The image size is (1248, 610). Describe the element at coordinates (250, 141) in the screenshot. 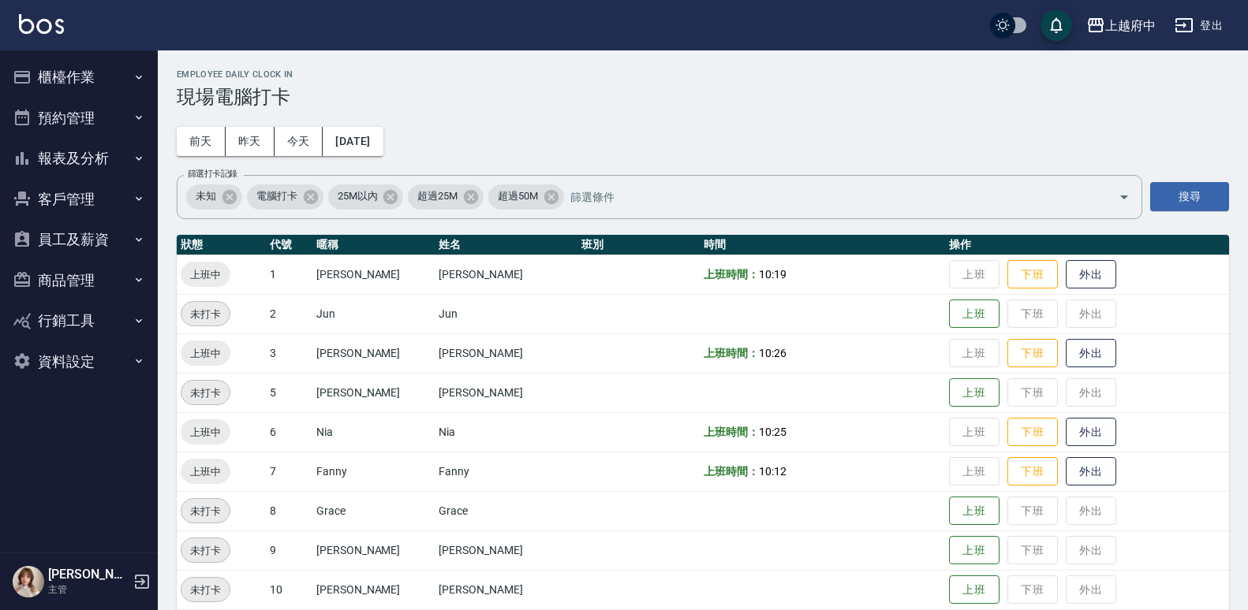

I see `button: 昨天` at that location.